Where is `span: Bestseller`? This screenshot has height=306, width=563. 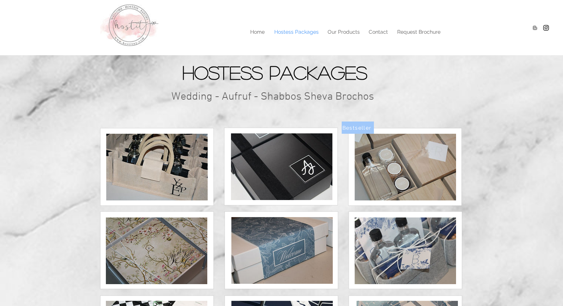
span: Bestseller is located at coordinates (357, 128).